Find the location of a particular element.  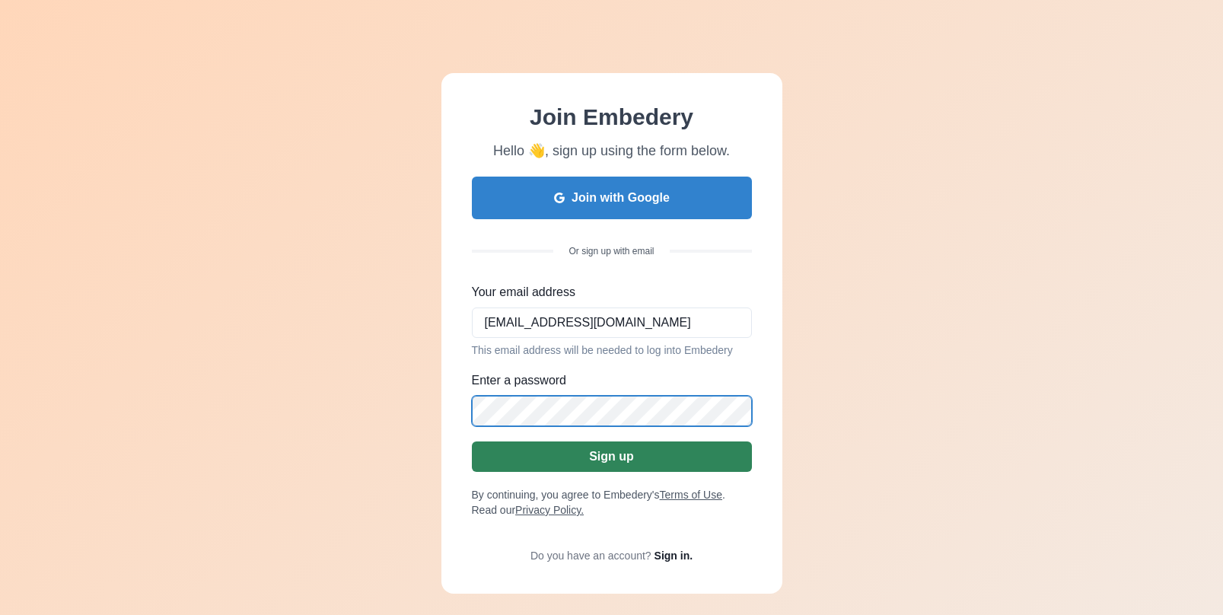

p: Hello 👋, sign up using the form below. is located at coordinates (611, 151).